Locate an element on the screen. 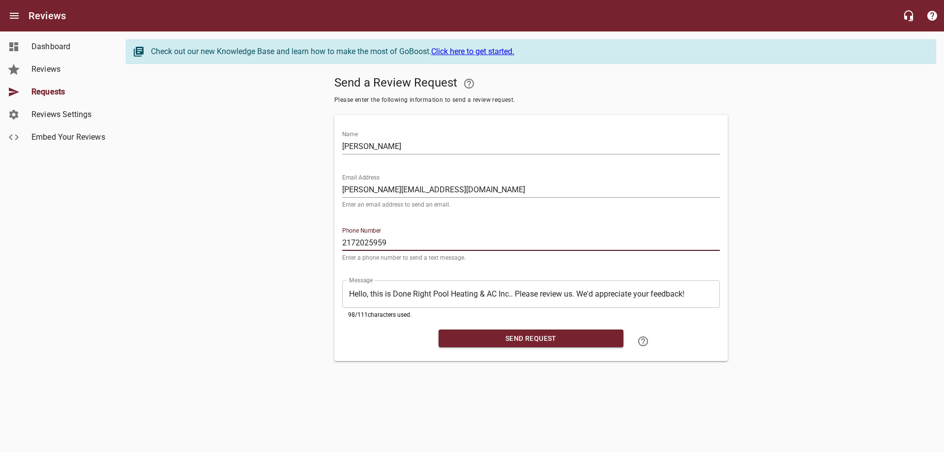 The image size is (944, 452). span: Requests is located at coordinates (69, 92).